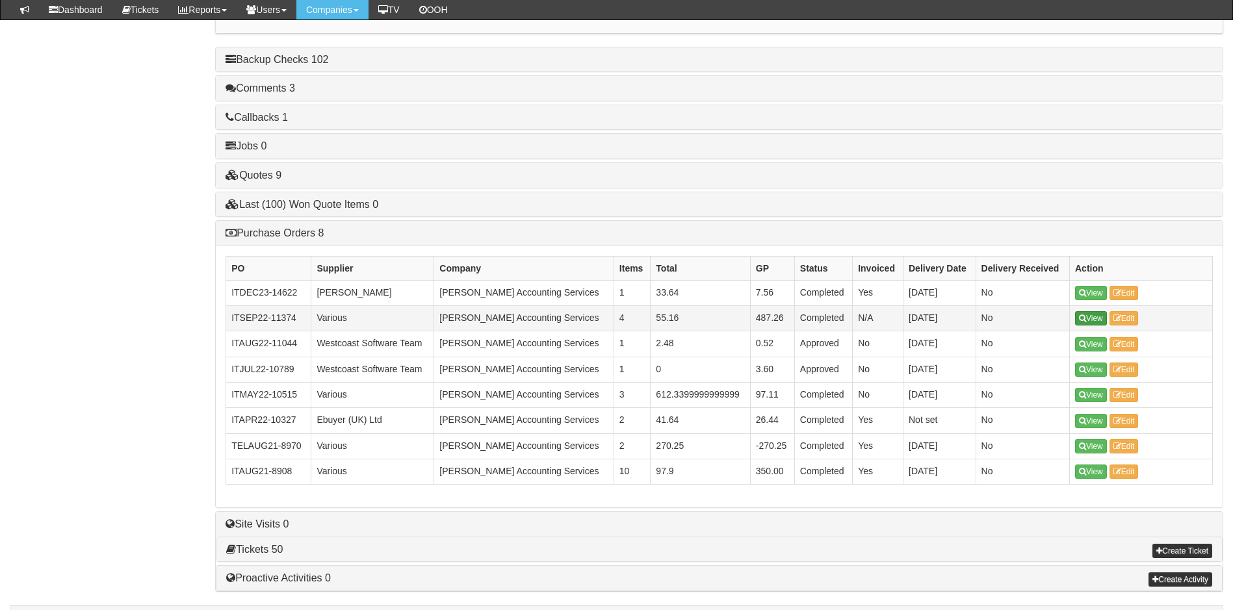  I want to click on a: Create Activity, so click(1180, 580).